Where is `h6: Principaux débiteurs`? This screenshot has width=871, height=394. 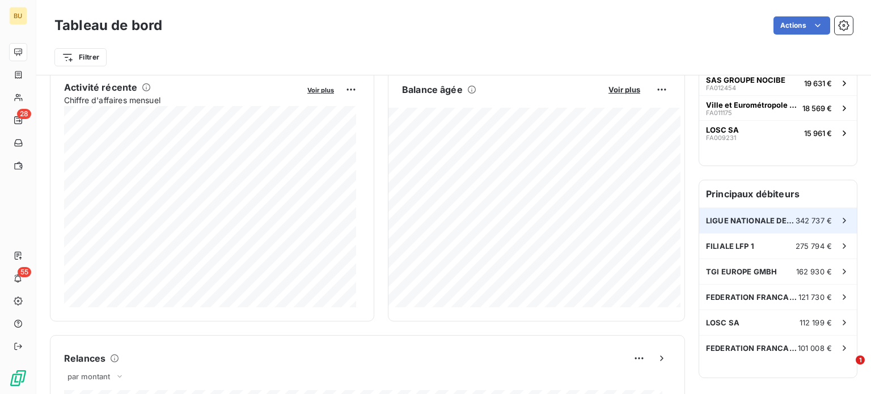 h6: Principaux débiteurs is located at coordinates (778, 194).